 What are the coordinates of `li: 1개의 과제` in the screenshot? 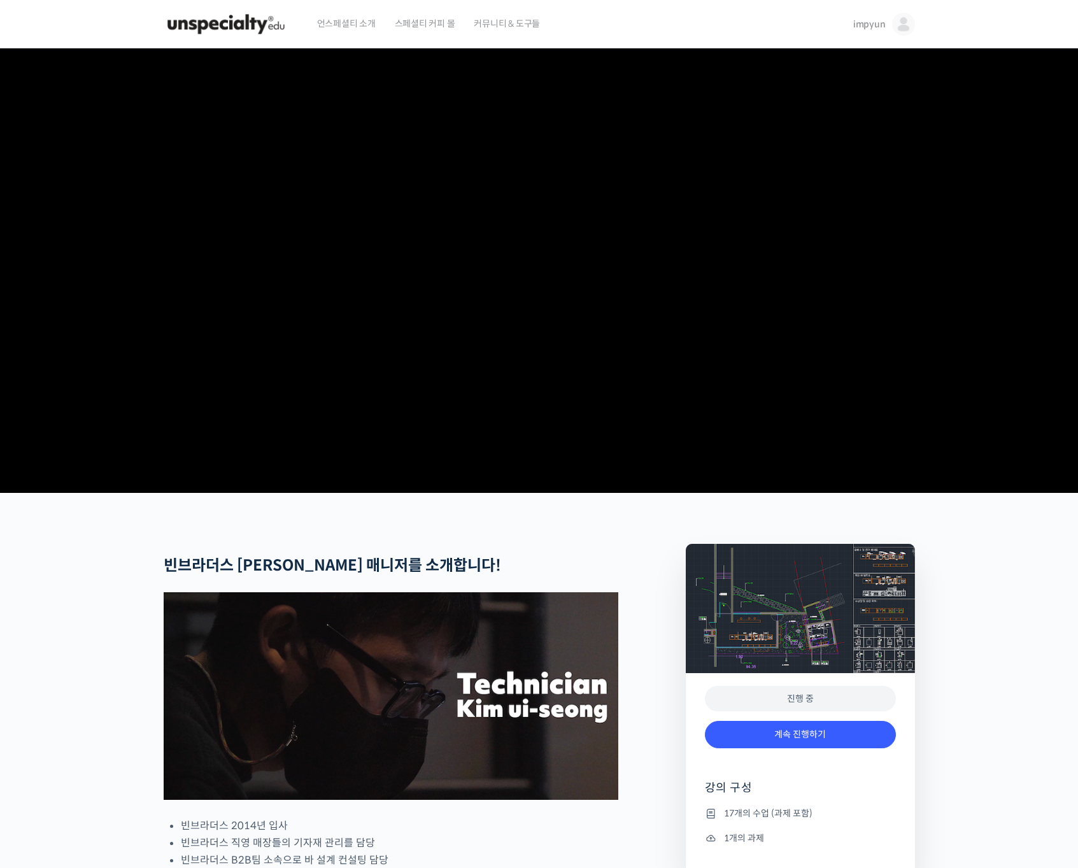 It's located at (801, 838).